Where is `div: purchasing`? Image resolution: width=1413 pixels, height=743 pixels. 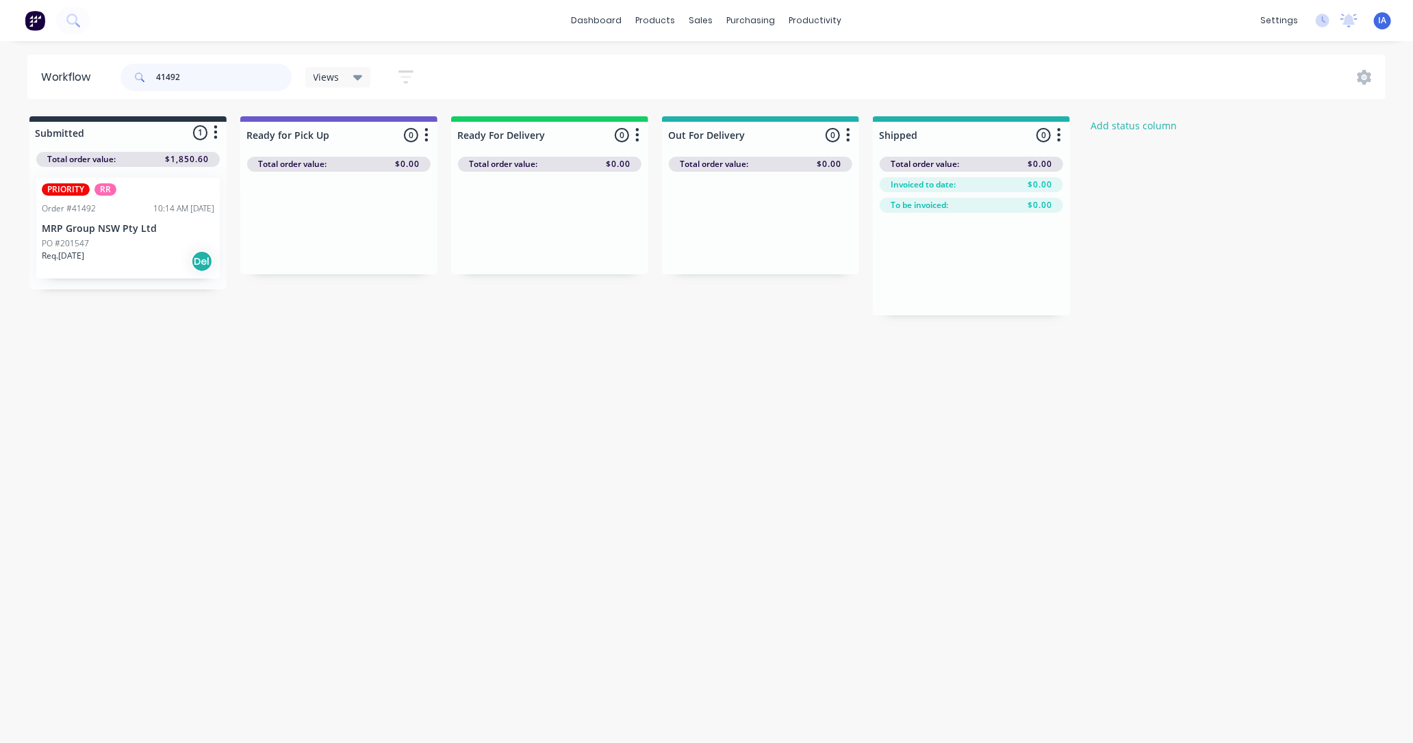 div: purchasing is located at coordinates (751, 21).